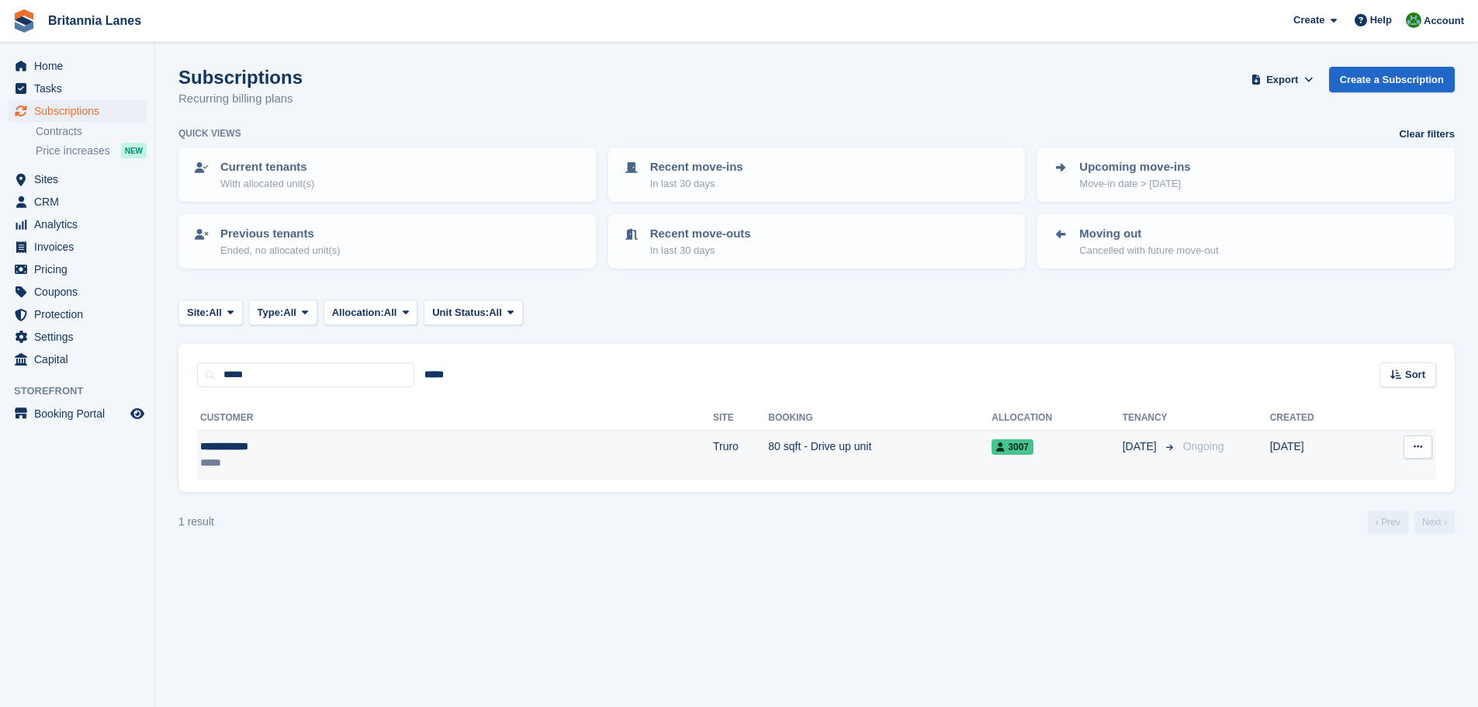 The width and height of the screenshot is (1478, 707). Describe the element at coordinates (241, 99) in the screenshot. I see `p: Recurring billing plans` at that location.